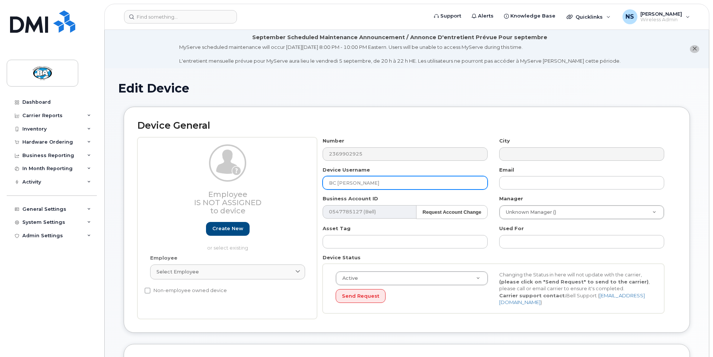 Image resolution: width=713 pixels, height=357 pixels. Describe the element at coordinates (346, 170) in the screenshot. I see `label: Device Username` at that location.